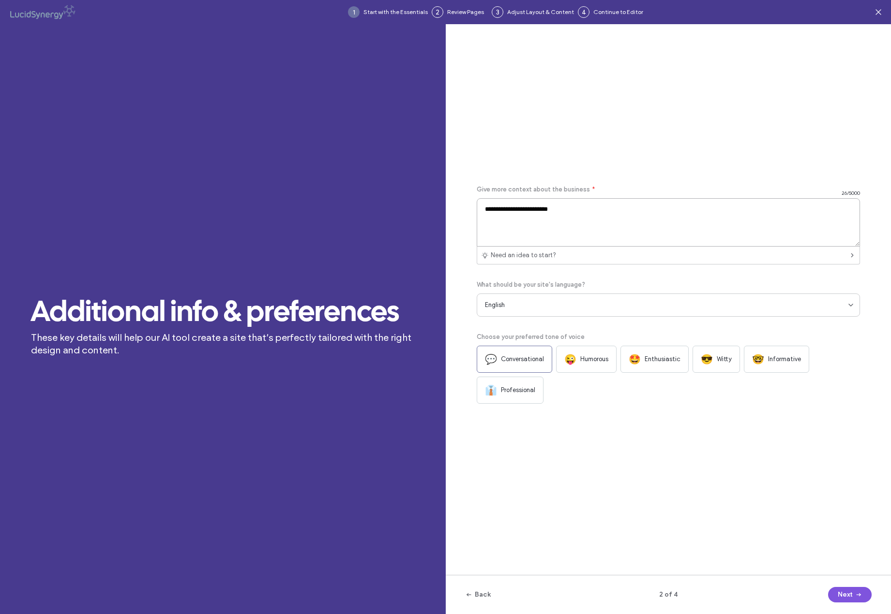  What do you see at coordinates (784, 360) in the screenshot?
I see `span: Informative` at bounding box center [784, 360].